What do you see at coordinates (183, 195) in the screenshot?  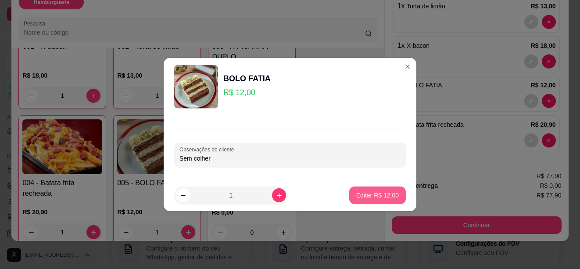 I see `button: decrease-product-quantity` at bounding box center [183, 195].